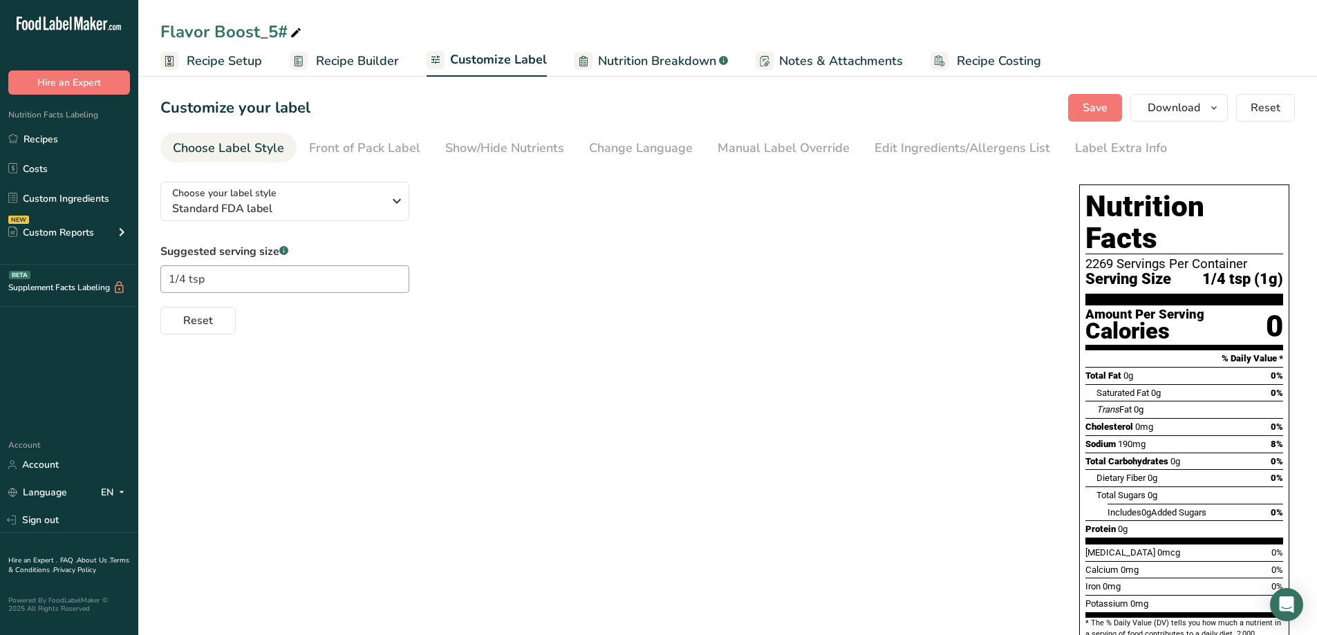  I want to click on span: Download, so click(1174, 108).